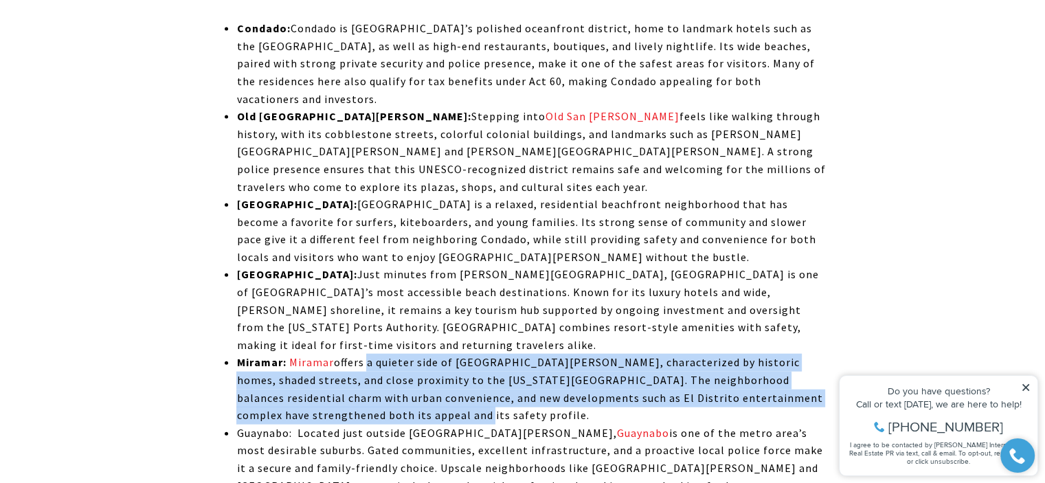 The height and width of the screenshot is (483, 1045). What do you see at coordinates (643, 433) in the screenshot?
I see `a: Guaynabo` at bounding box center [643, 433].